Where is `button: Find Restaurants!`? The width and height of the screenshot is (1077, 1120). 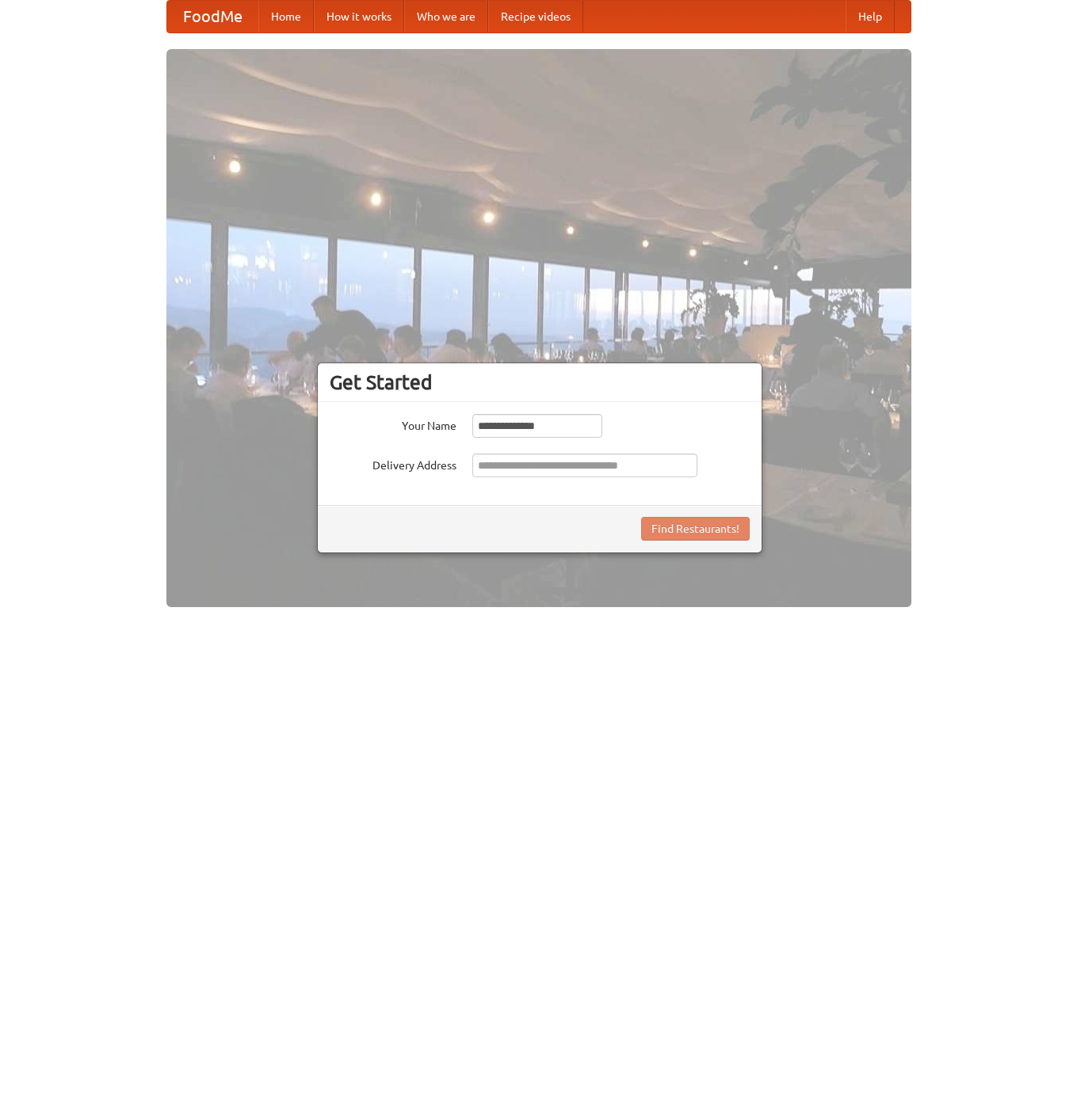
button: Find Restaurants! is located at coordinates (695, 529).